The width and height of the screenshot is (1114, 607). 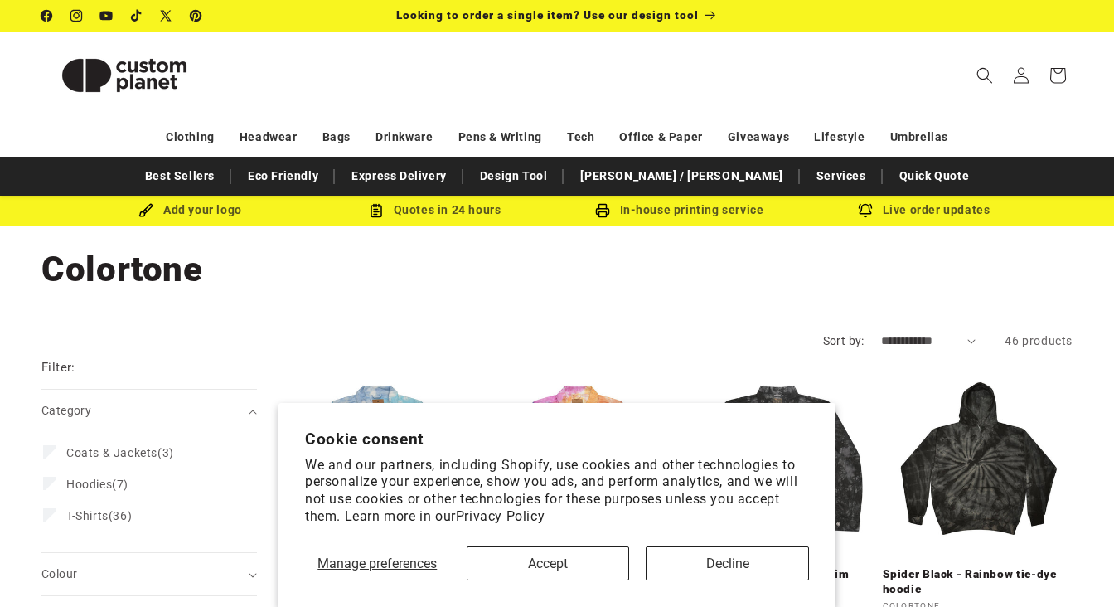 What do you see at coordinates (59, 574) in the screenshot?
I see `span: Colour` at bounding box center [59, 574].